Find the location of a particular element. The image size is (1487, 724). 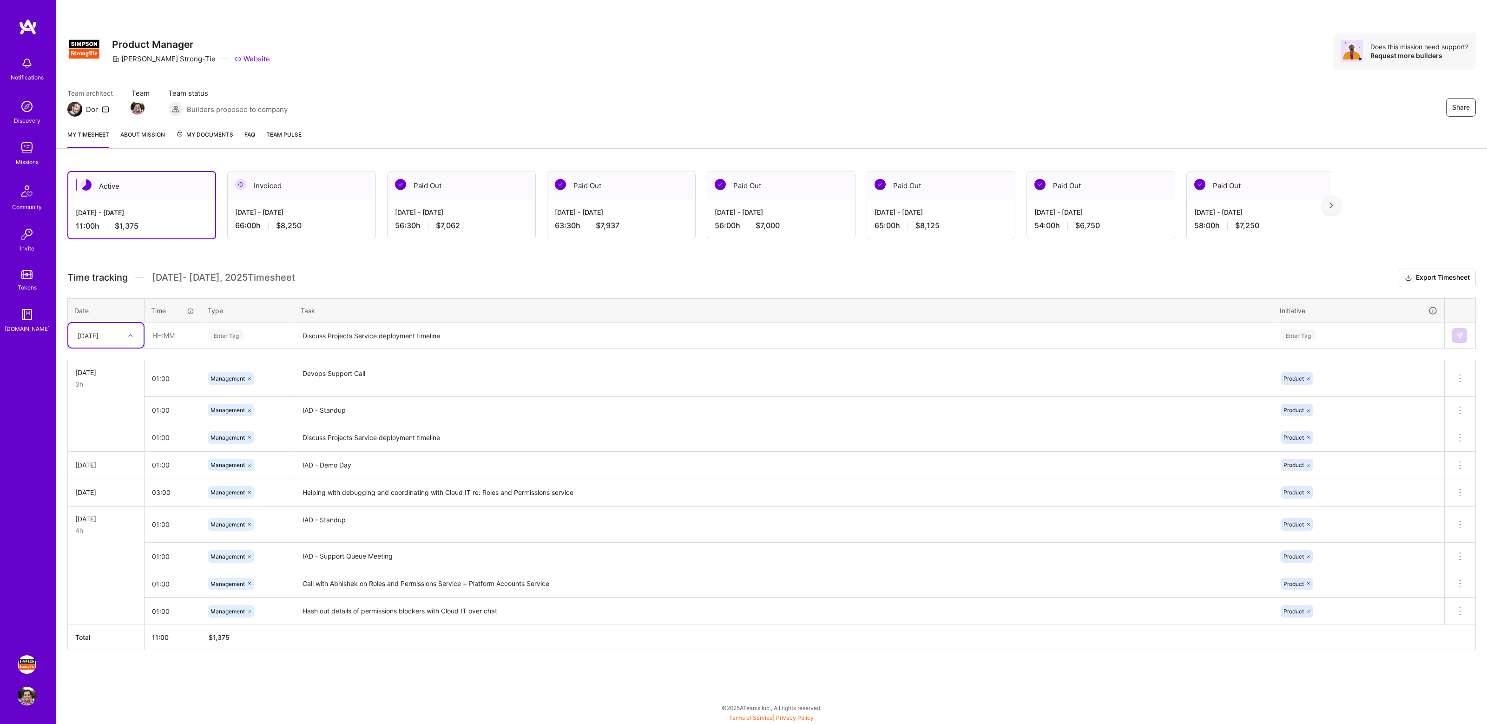

a: Website is located at coordinates (252, 59).